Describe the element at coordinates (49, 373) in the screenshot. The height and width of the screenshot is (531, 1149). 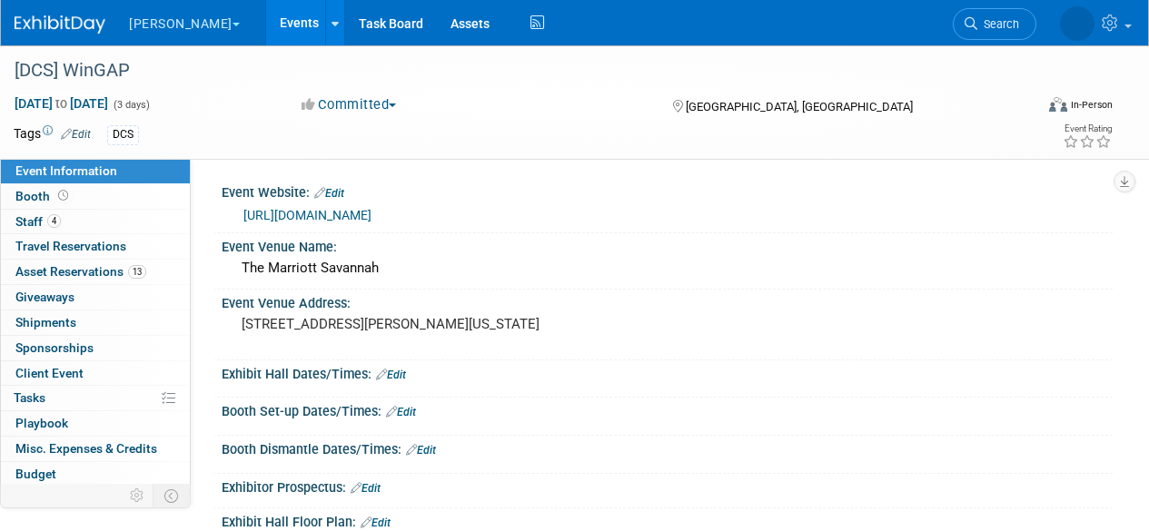
I see `span: Client Event` at that location.